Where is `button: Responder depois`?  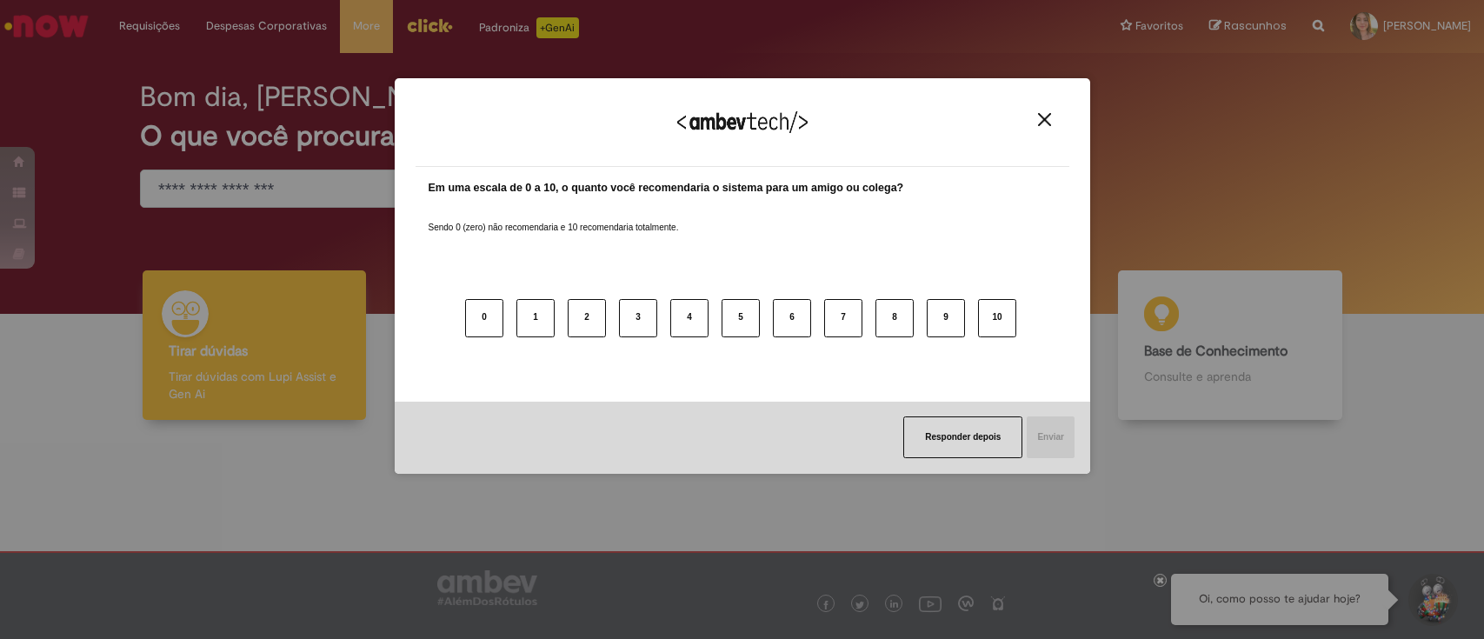 button: Responder depois is located at coordinates (962, 437).